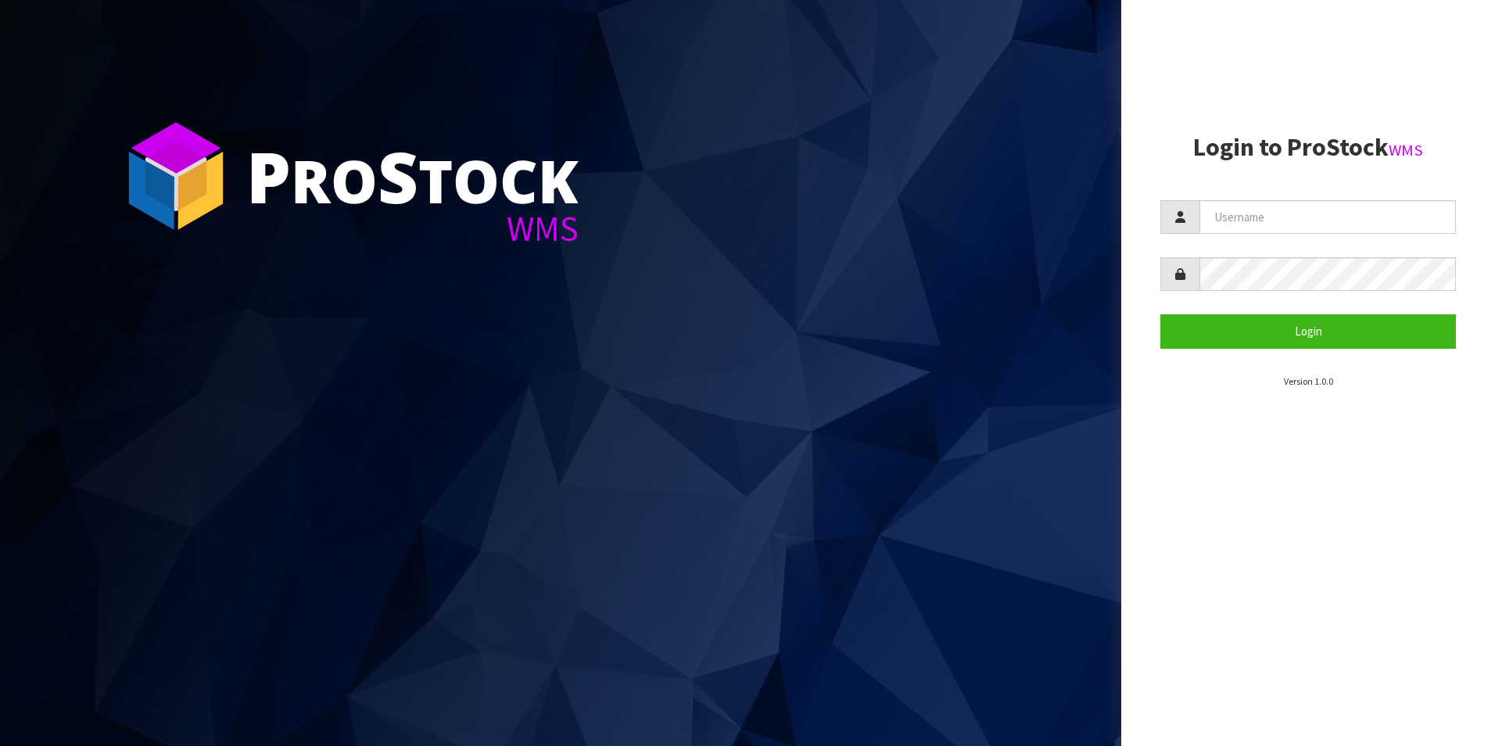  Describe the element at coordinates (268, 176) in the screenshot. I see `span: P` at that location.